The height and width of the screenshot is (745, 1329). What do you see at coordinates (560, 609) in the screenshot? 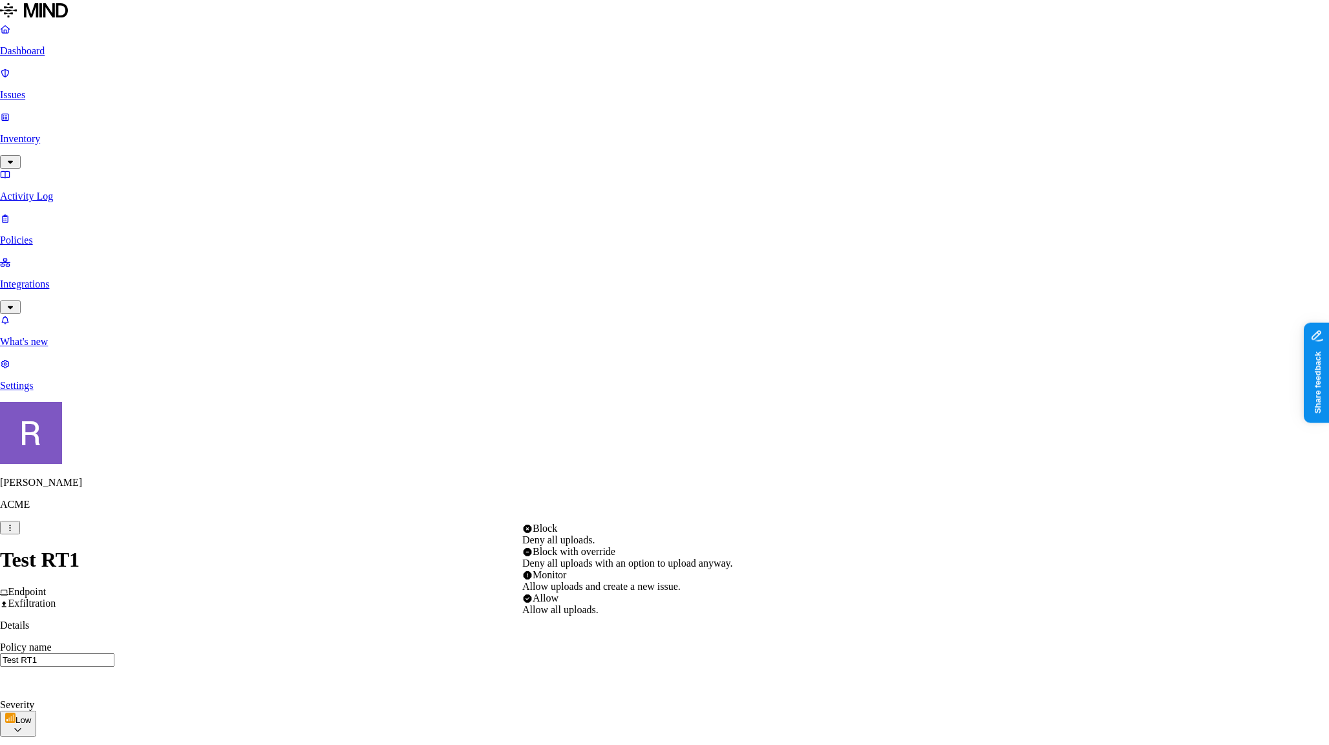
I see `span: Allow all uploads.` at bounding box center [560, 609].